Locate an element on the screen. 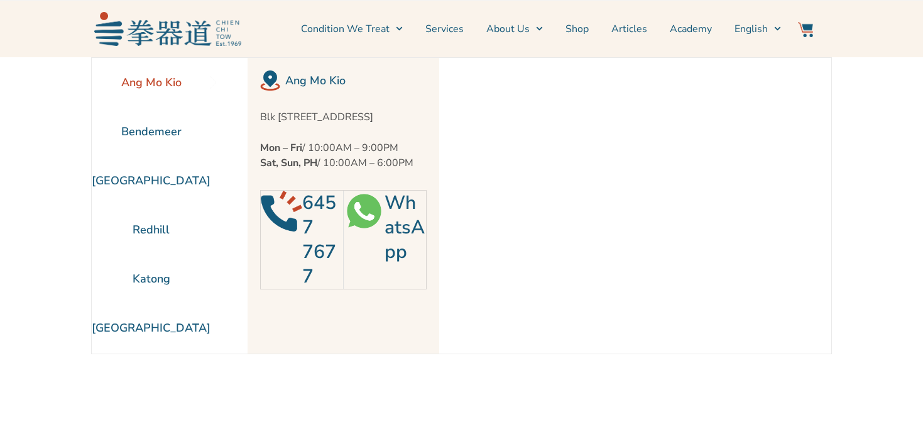  a: Switch to English is located at coordinates (758, 29).